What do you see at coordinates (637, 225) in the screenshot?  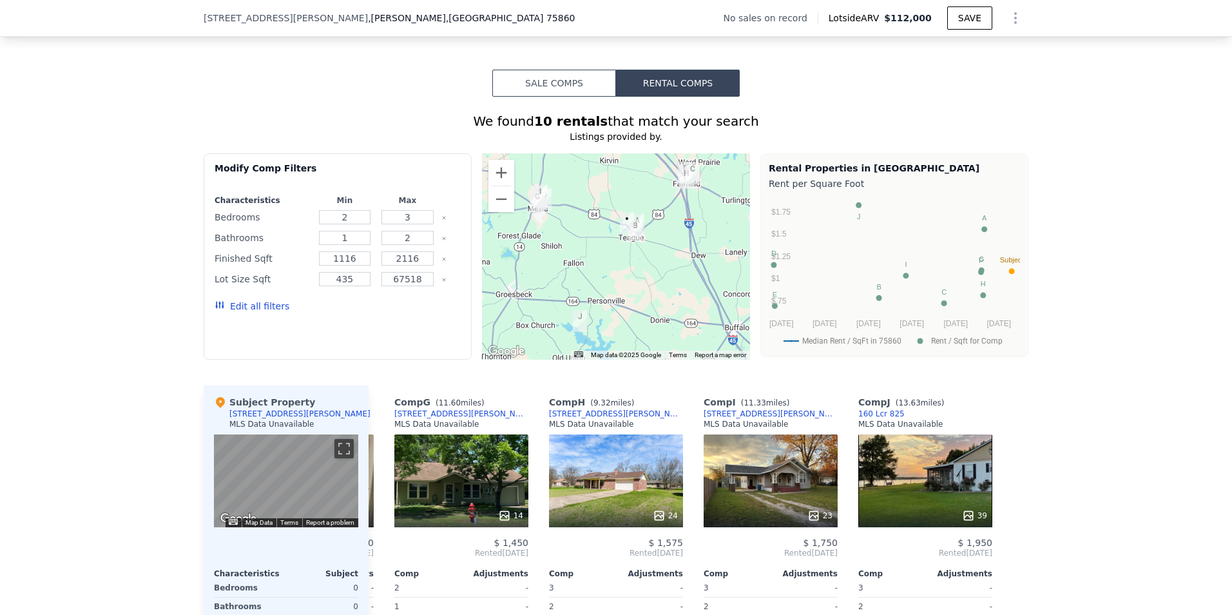 I see `div: 102 Hullum Dr` at bounding box center [637, 225].